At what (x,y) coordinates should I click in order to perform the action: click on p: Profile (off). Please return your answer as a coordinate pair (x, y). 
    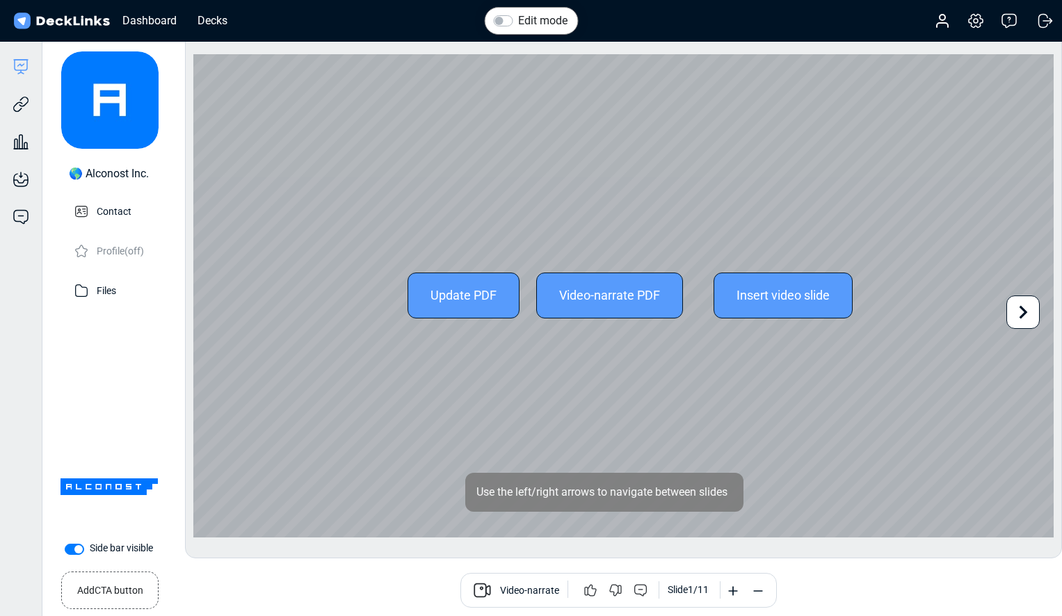
    Looking at the image, I should click on (120, 250).